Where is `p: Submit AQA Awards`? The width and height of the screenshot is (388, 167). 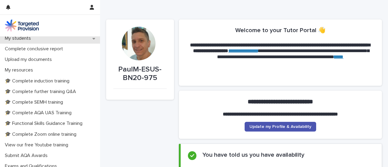
p: Submit AQA Awards is located at coordinates (27, 155).